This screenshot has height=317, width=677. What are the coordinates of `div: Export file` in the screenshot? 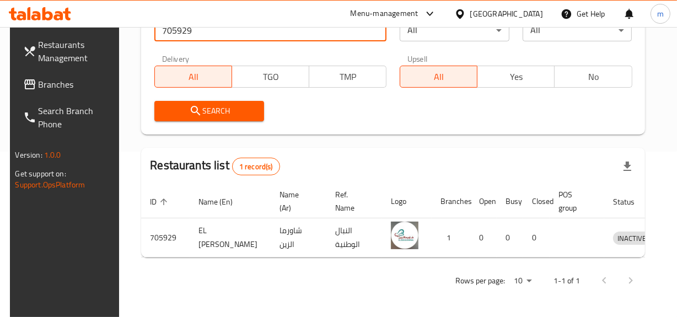 It's located at (628, 167).